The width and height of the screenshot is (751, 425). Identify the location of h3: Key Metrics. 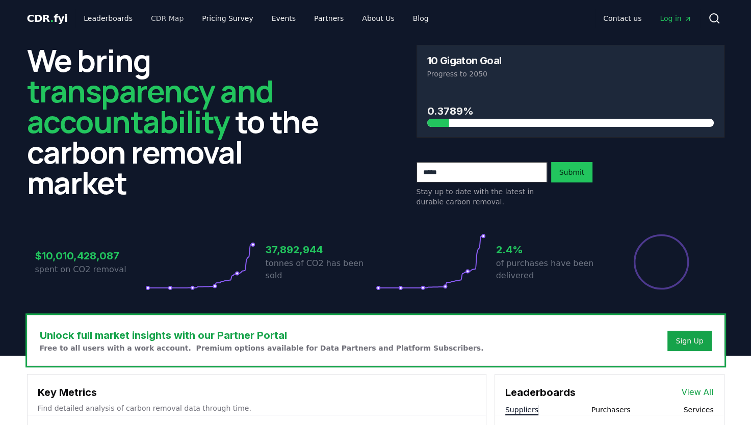
(256, 392).